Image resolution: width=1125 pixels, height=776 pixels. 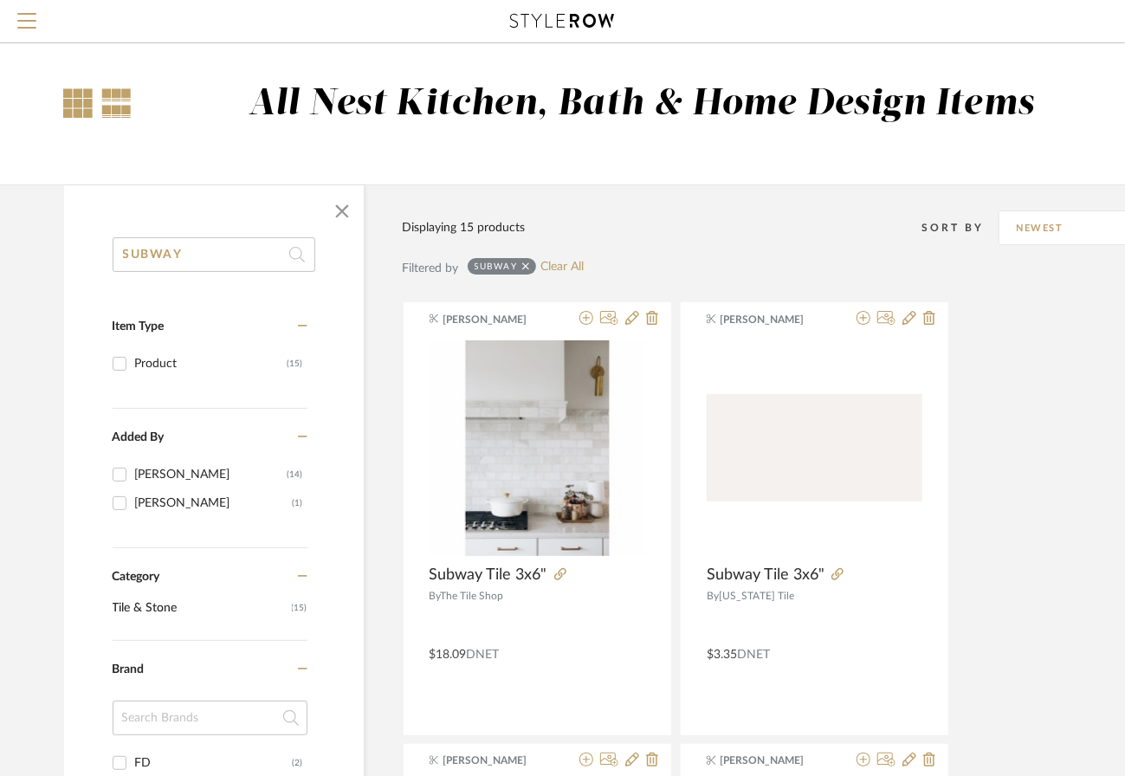 I want to click on input: Search within 15 results, so click(x=214, y=255).